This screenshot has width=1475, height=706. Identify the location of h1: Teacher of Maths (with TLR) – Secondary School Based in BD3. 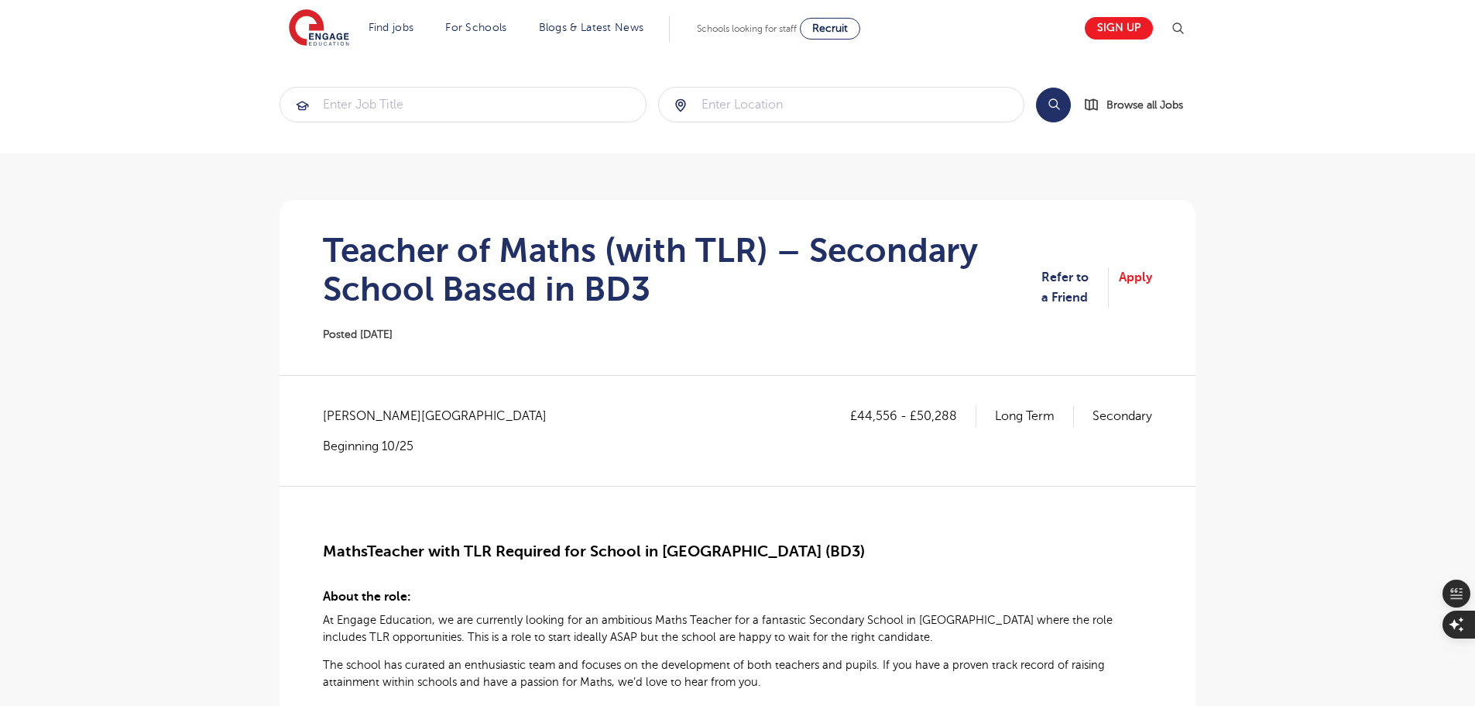
(682, 270).